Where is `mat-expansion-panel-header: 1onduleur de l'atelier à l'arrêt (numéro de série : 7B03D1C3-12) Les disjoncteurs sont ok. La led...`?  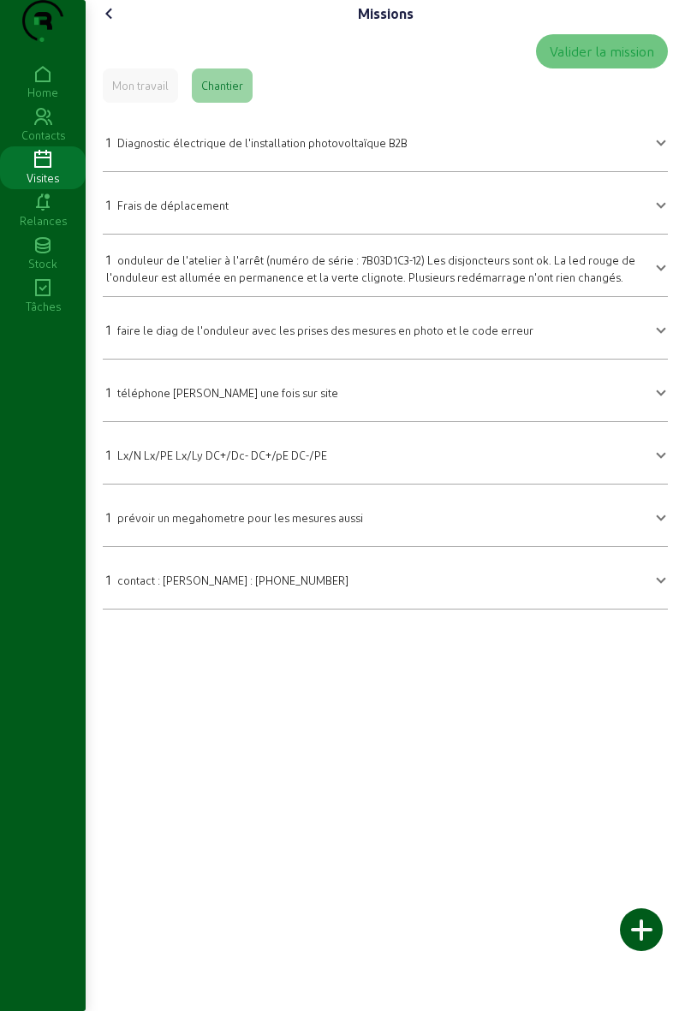
mat-expansion-panel-header: 1onduleur de l'atelier à l'arrêt (numéro de série : 7B03D1C3-12) Les disjoncteurs sont ok. La led... is located at coordinates (385, 265).